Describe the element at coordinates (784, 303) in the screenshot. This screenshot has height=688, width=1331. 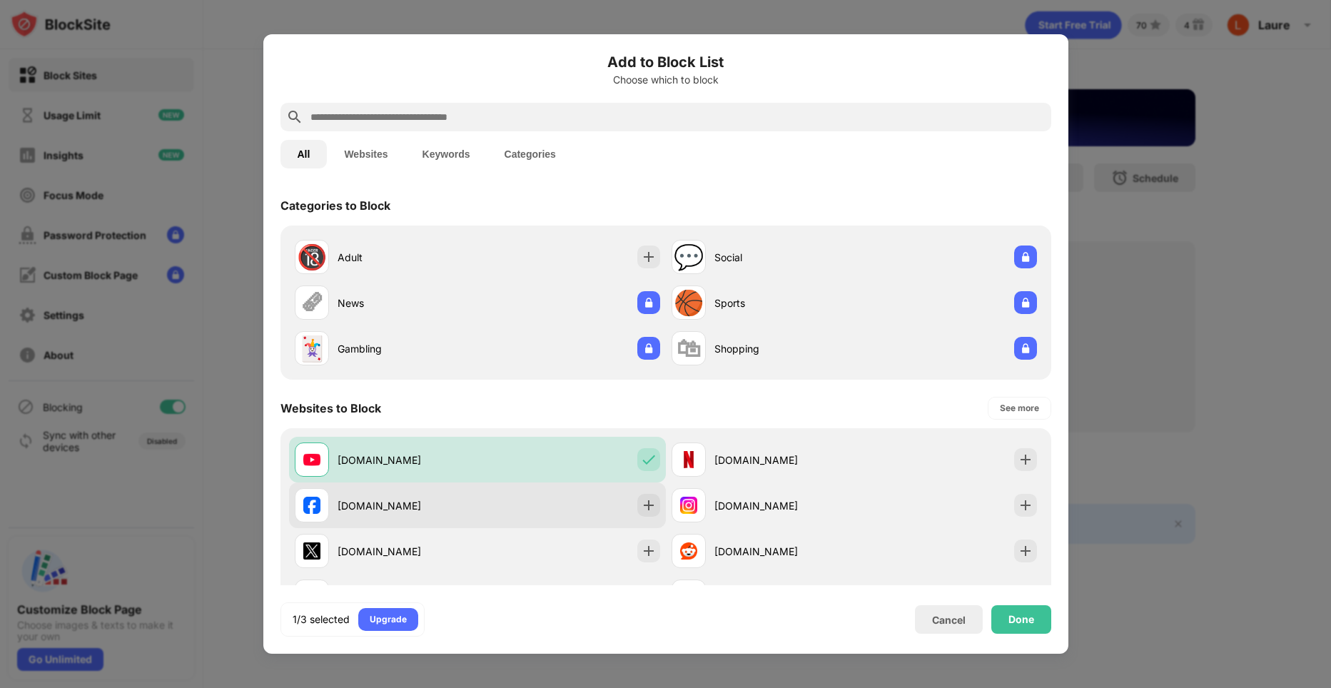
I see `div: Sports` at that location.